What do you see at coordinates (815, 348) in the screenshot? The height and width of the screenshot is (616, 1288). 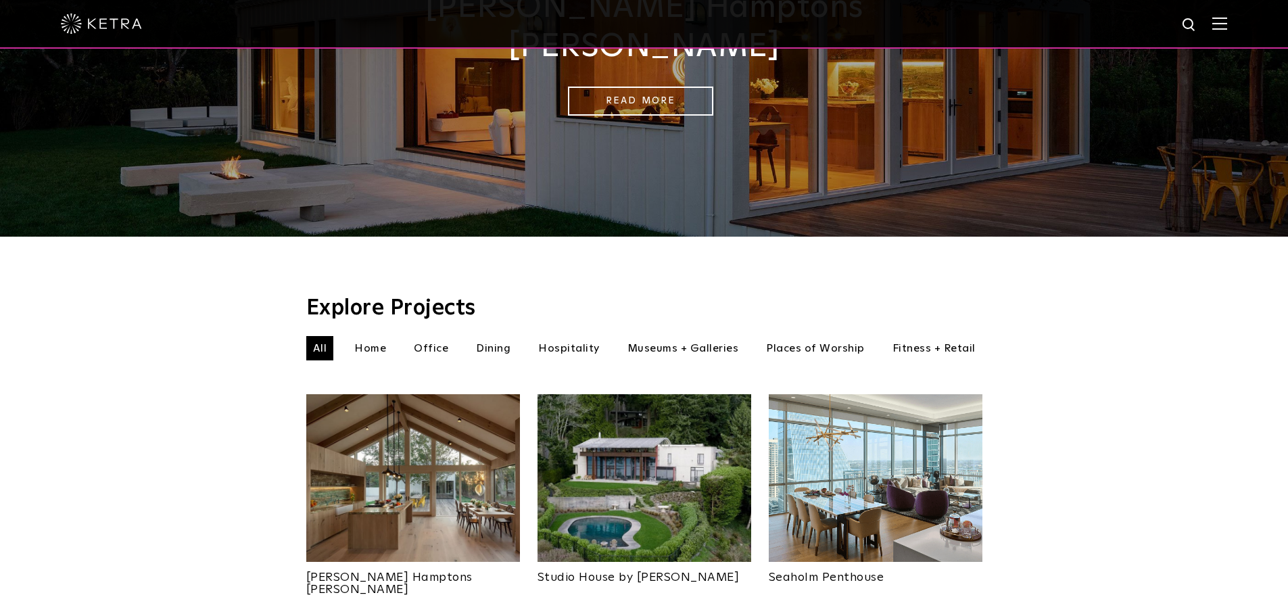 I see `li: Places of Worship` at bounding box center [815, 348].